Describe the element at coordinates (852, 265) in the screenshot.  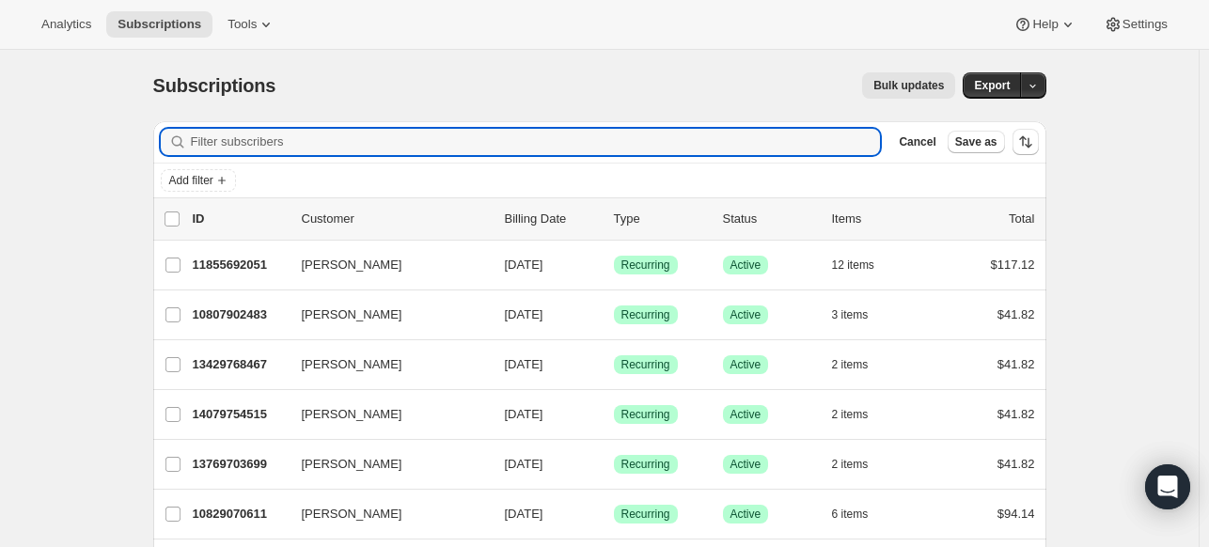
I see `span: 12 items` at that location.